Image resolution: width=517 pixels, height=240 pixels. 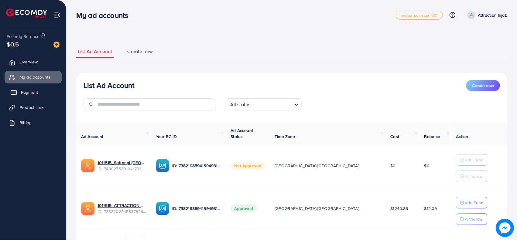 I want to click on span: Approved, so click(x=243, y=208).